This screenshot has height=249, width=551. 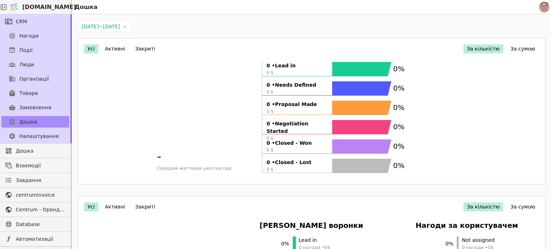 What do you see at coordinates (85, 7) in the screenshot?
I see `h2: Дошка` at bounding box center [85, 7].